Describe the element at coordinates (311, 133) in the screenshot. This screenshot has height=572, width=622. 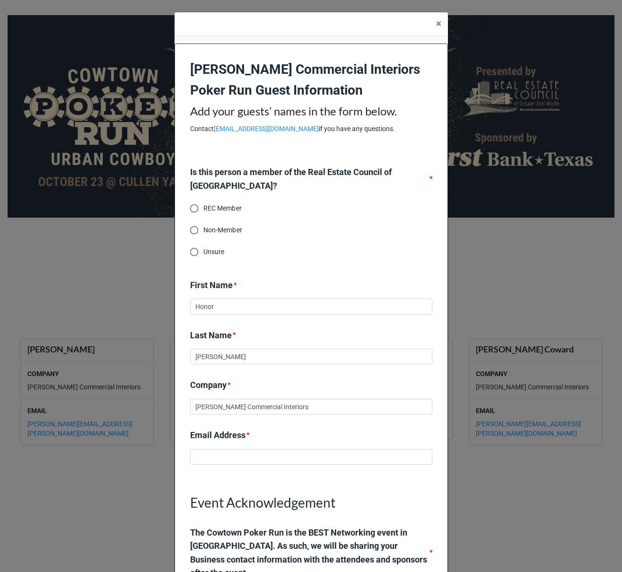
I see `p: Contact if you have any questions. ​` at that location.